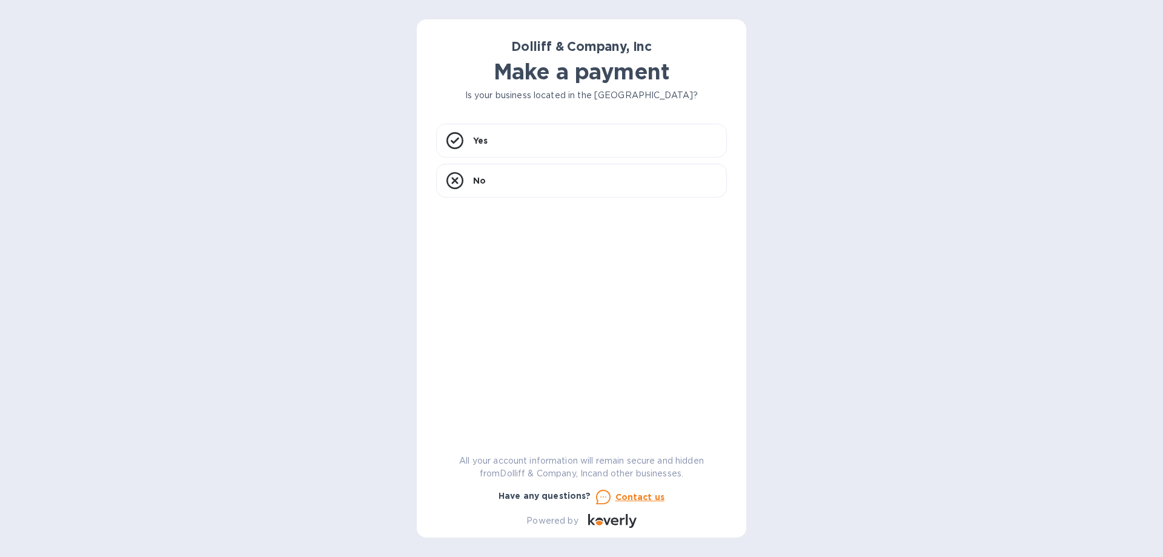 This screenshot has width=1163, height=557. What do you see at coordinates (582, 467) in the screenshot?
I see `p: All your account information will remain secure and hidden from Dolliff & Company, Inc and other ...` at bounding box center [582, 467].